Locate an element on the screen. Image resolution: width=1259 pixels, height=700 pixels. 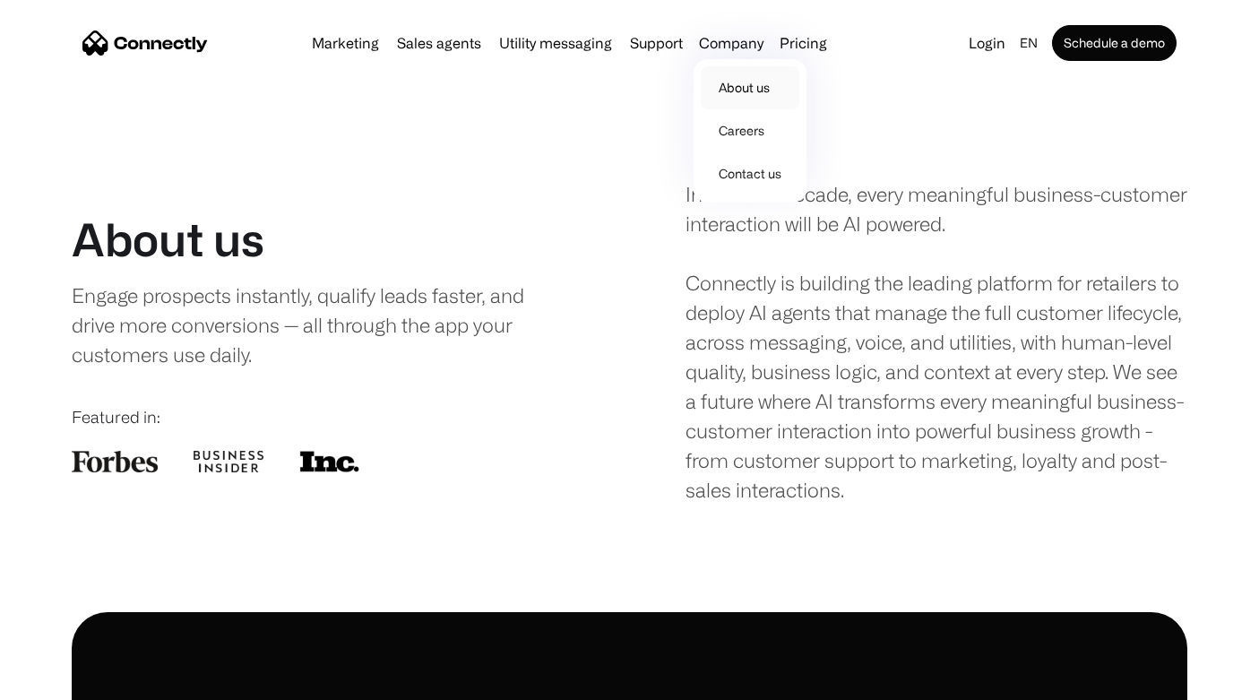
aside: Language selected: English is located at coordinates (63, 680).